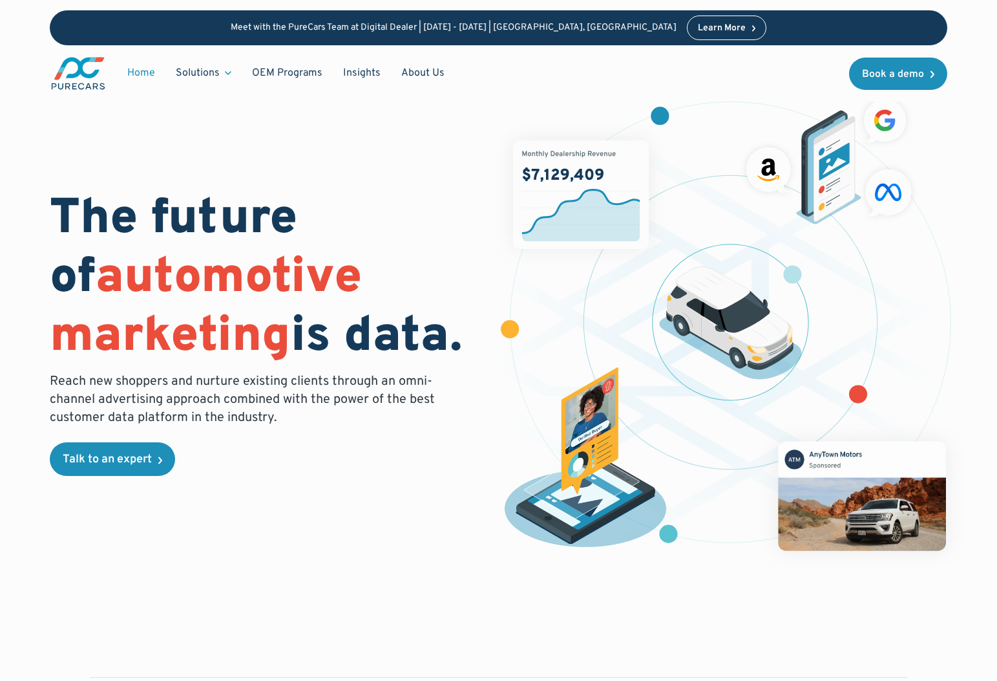 The height and width of the screenshot is (681, 997). Describe the element at coordinates (206, 308) in the screenshot. I see `span: automotive marketing` at that location.